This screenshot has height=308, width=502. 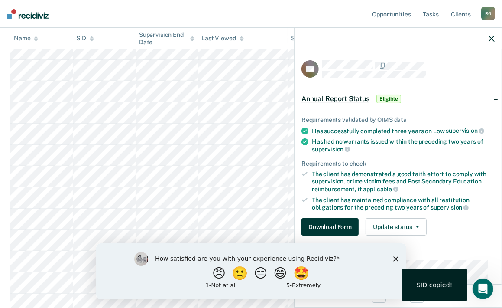 I want to click on div: Supervision End Date, so click(x=167, y=38).